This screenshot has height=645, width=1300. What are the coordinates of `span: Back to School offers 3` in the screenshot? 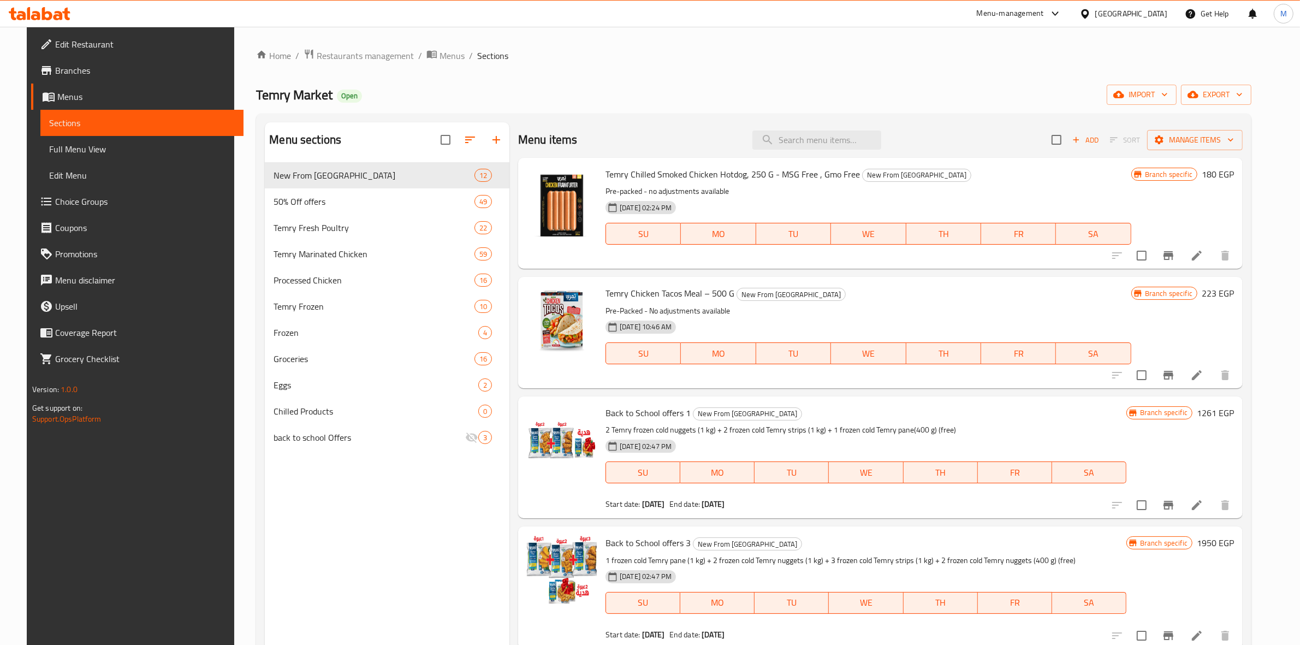 It's located at (648, 543).